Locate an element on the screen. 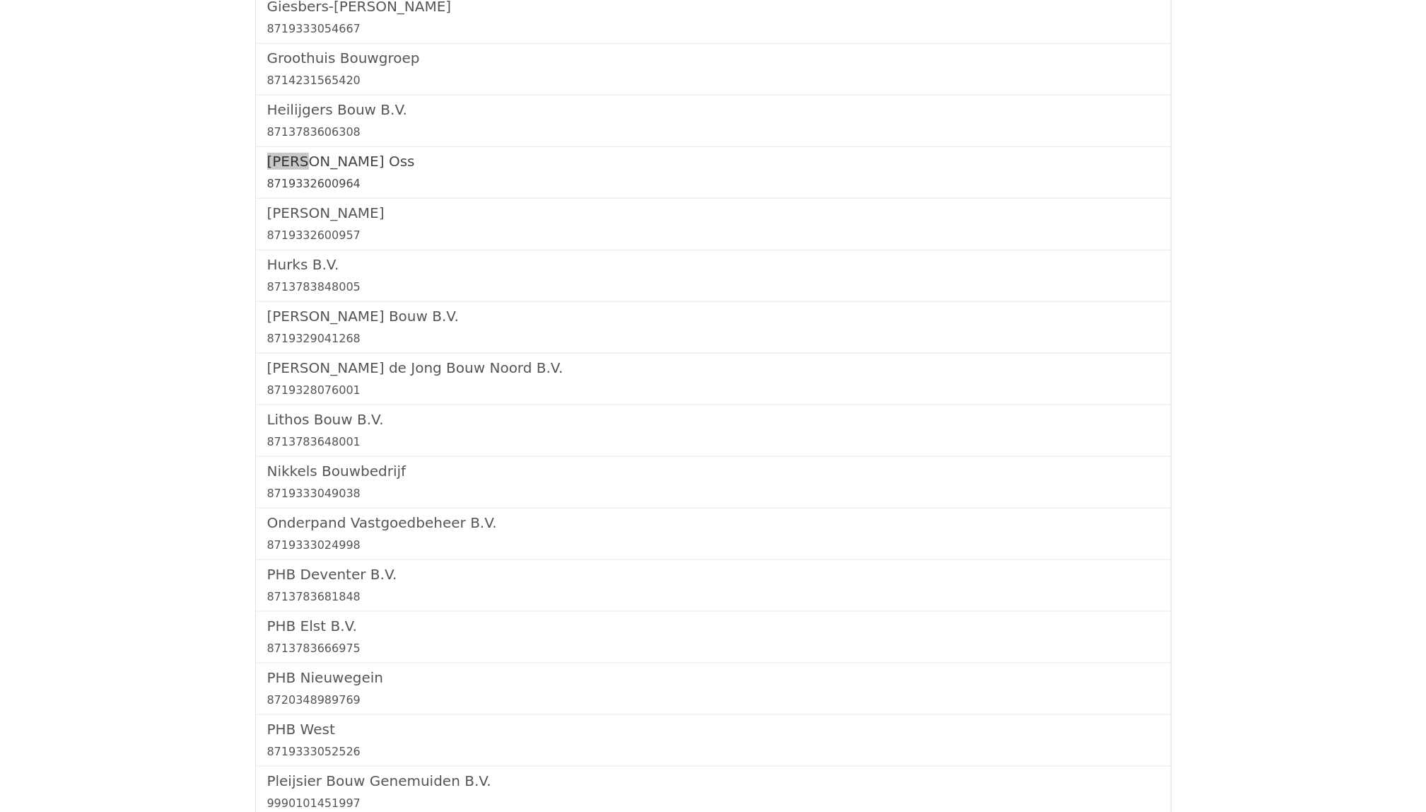 This screenshot has width=1426, height=812. a: PHB Nieuwegein8720348989769 is located at coordinates (713, 689).